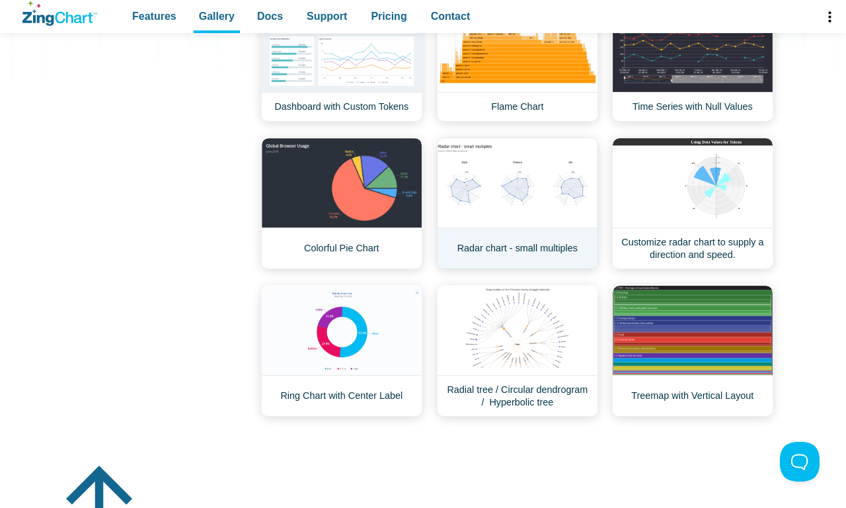  Describe the element at coordinates (60, 13) in the screenshot. I see `a: ZingChart Logo. Click to return to the homepage` at that location.